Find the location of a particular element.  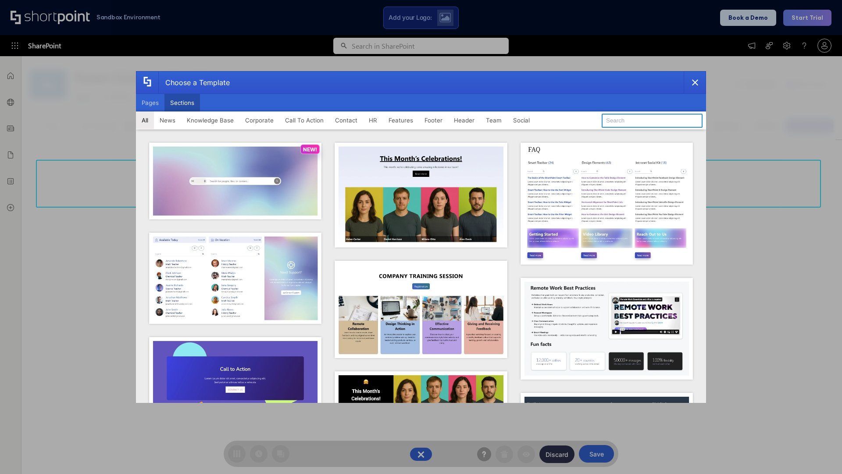

button: HR is located at coordinates (373, 120).